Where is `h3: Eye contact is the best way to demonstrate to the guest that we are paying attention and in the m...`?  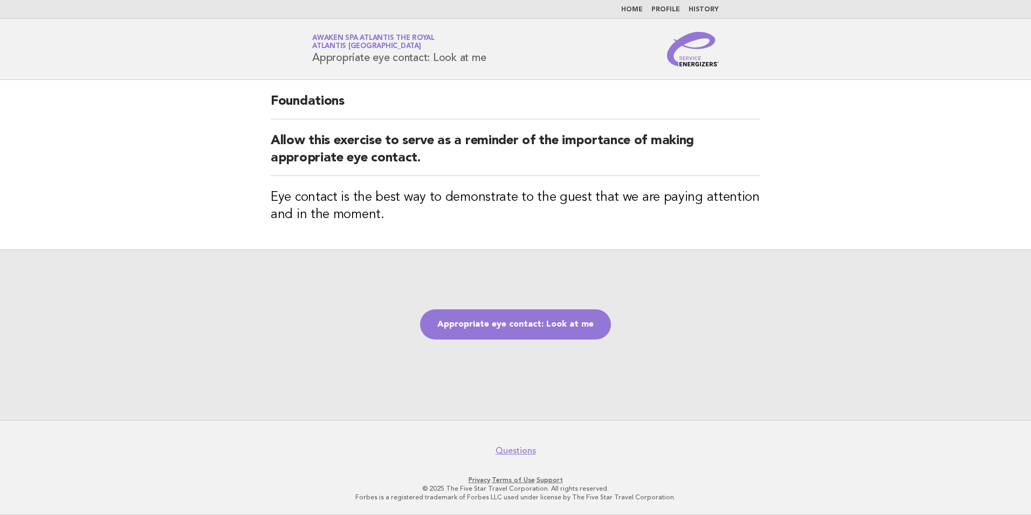
h3: Eye contact is the best way to demonstrate to the guest that we are paying attention and in the m... is located at coordinates (516, 206).